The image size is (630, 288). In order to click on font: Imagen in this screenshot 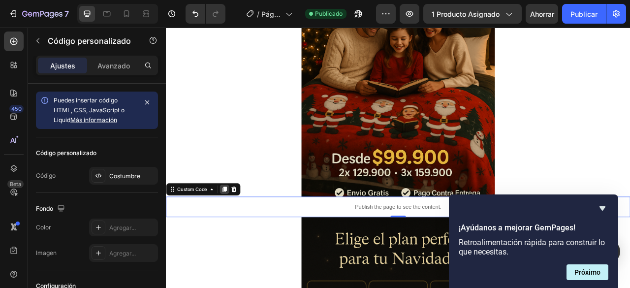, I will do `click(46, 252)`.